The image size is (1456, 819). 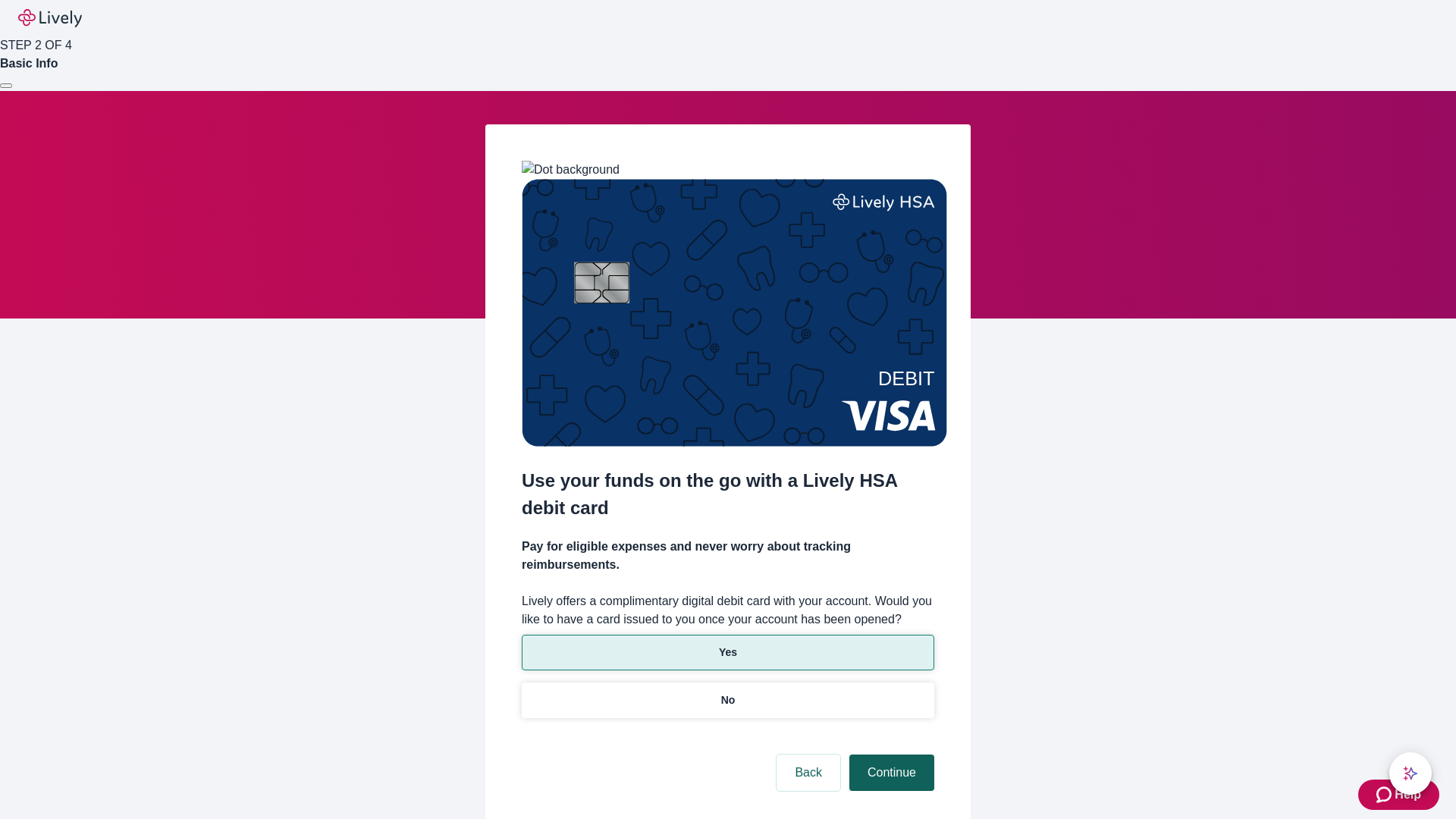 I want to click on img: Dot background, so click(x=571, y=170).